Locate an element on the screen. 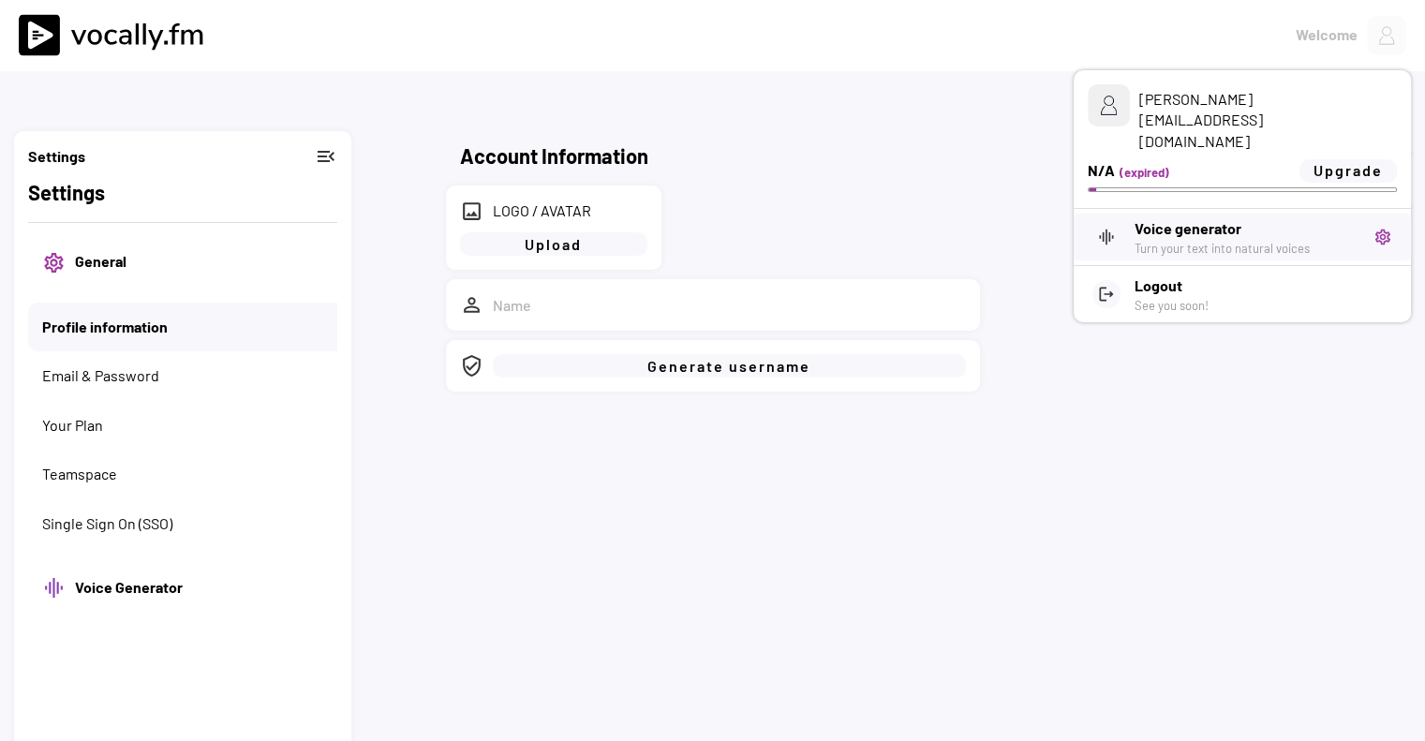 This screenshot has width=1425, height=741. h3: Settings is located at coordinates (56, 156).